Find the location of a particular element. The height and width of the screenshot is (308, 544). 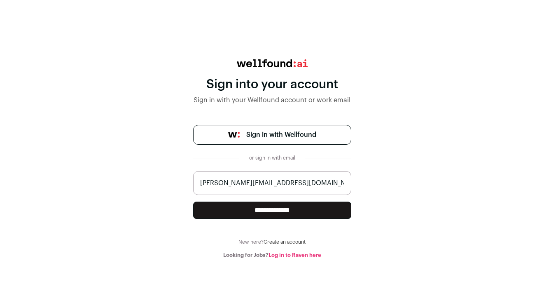

span: Sign in with Wellfound is located at coordinates (281, 135).